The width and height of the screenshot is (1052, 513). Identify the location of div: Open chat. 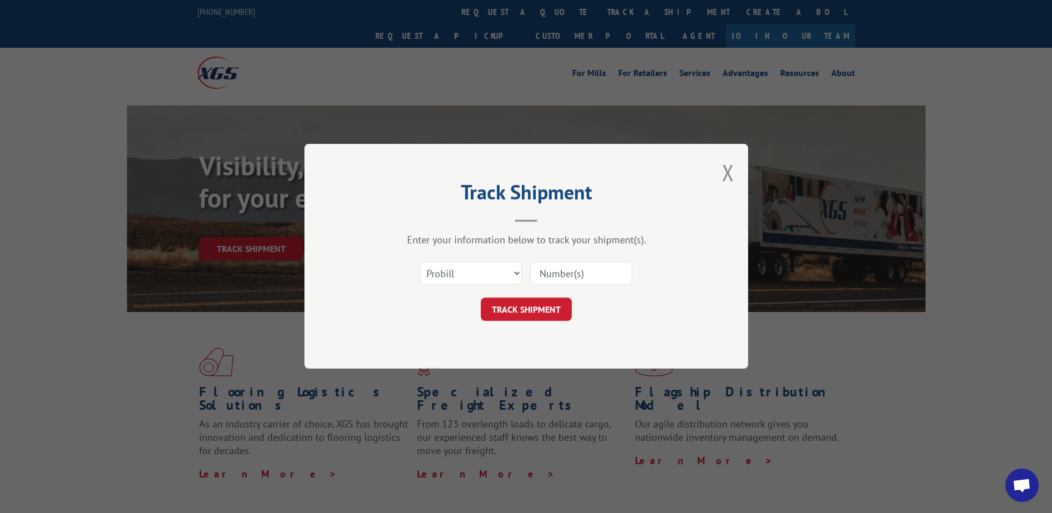
(1022, 485).